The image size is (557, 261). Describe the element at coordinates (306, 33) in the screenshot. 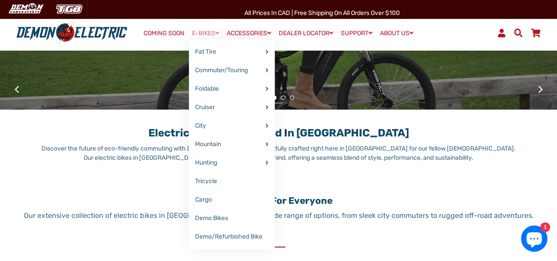

I see `a: DEALER LOCATOR` at that location.